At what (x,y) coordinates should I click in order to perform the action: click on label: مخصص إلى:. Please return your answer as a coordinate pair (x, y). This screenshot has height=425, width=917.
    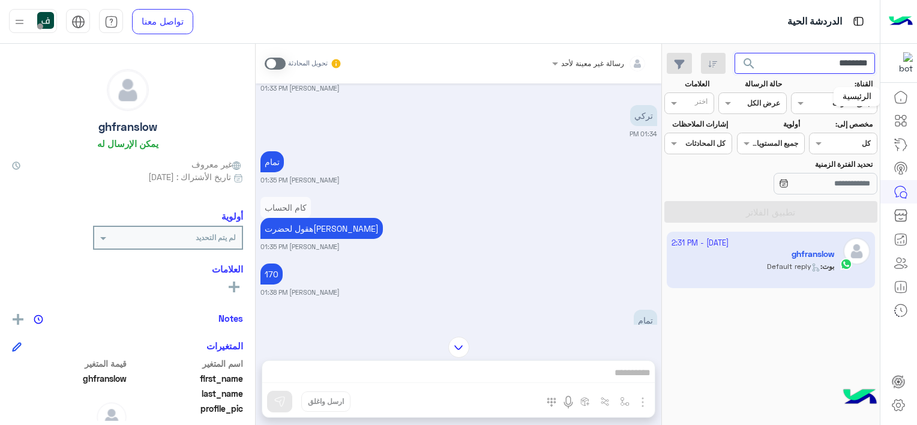
    Looking at the image, I should click on (842, 124).